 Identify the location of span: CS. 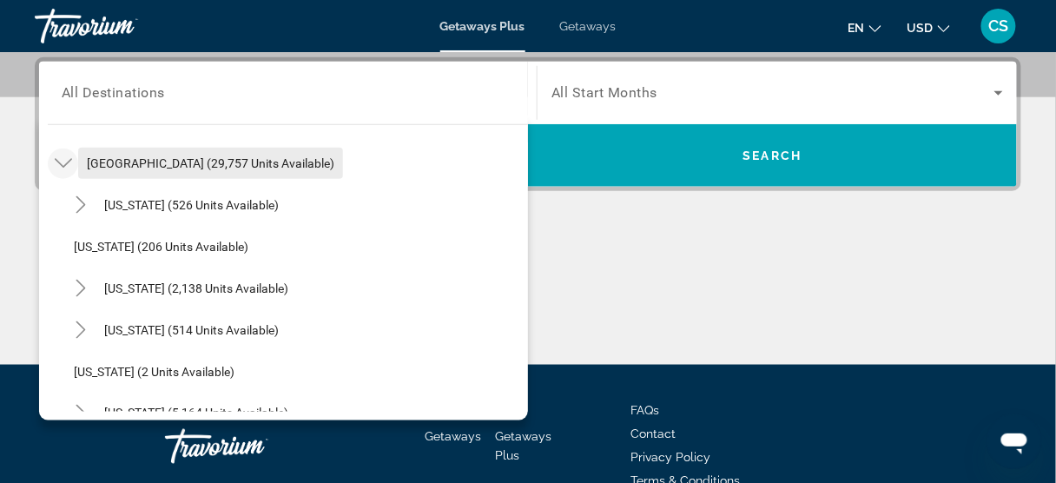
(999, 26).